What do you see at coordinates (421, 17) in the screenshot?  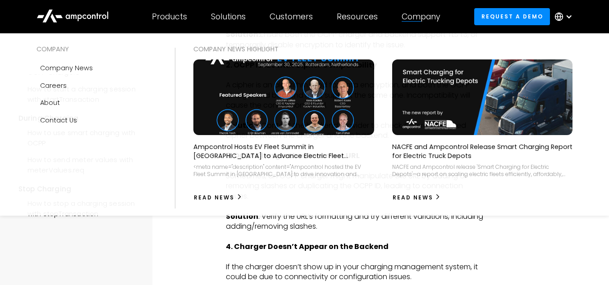 I see `div: Company` at bounding box center [421, 17].